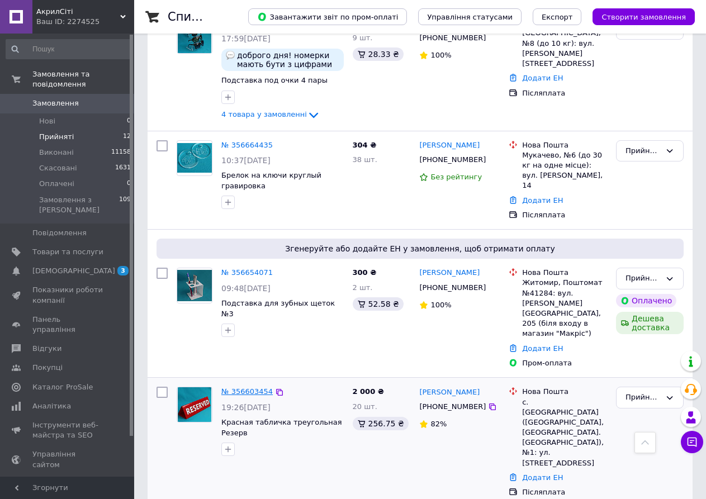 This screenshot has height=499, width=706. Describe the element at coordinates (646, 301) in the screenshot. I see `div: Оплачено` at that location.